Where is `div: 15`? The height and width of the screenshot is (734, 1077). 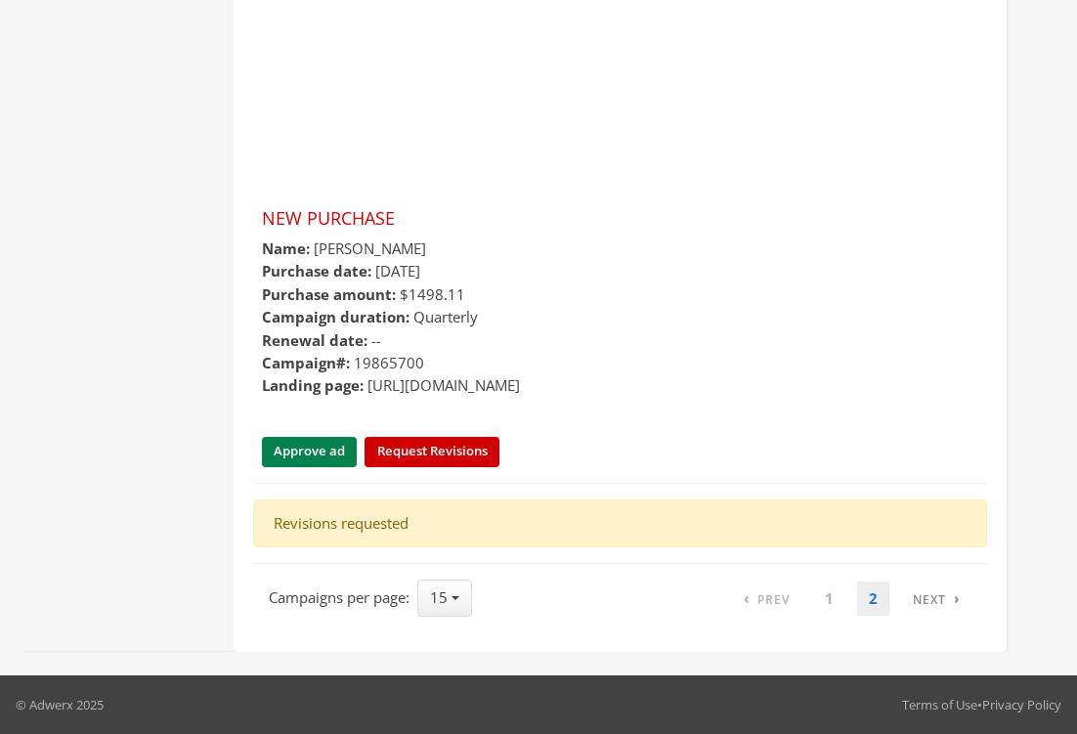 div: 15 is located at coordinates (445, 597).